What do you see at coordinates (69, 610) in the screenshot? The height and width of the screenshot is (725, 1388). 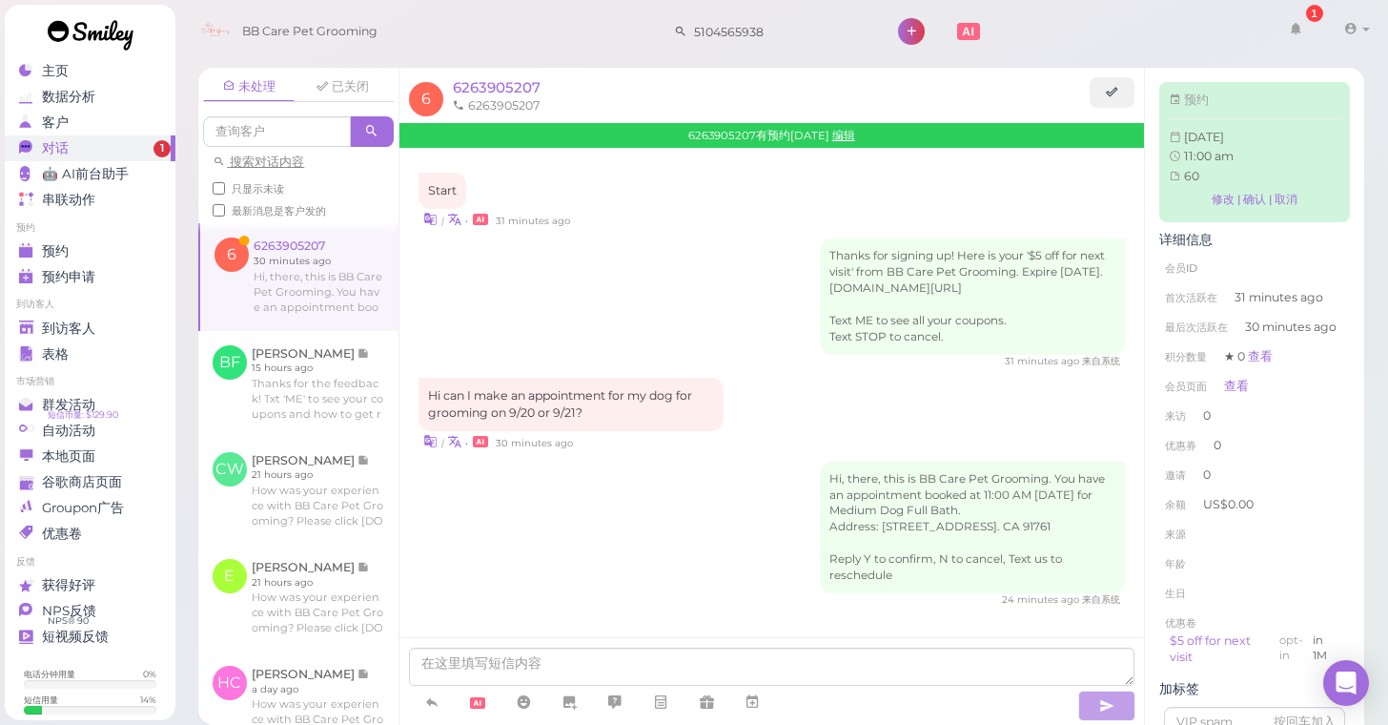 I see `span: NPS反馈` at bounding box center [69, 610].